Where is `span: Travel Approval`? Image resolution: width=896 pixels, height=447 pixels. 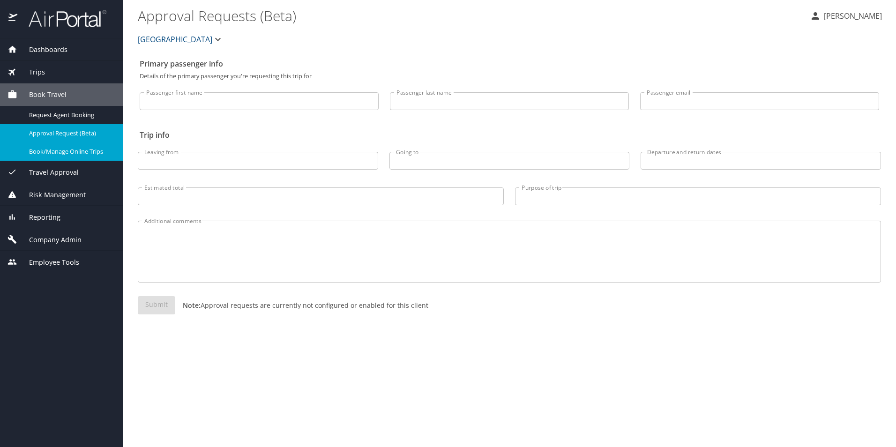
span: Travel Approval is located at coordinates (48, 172).